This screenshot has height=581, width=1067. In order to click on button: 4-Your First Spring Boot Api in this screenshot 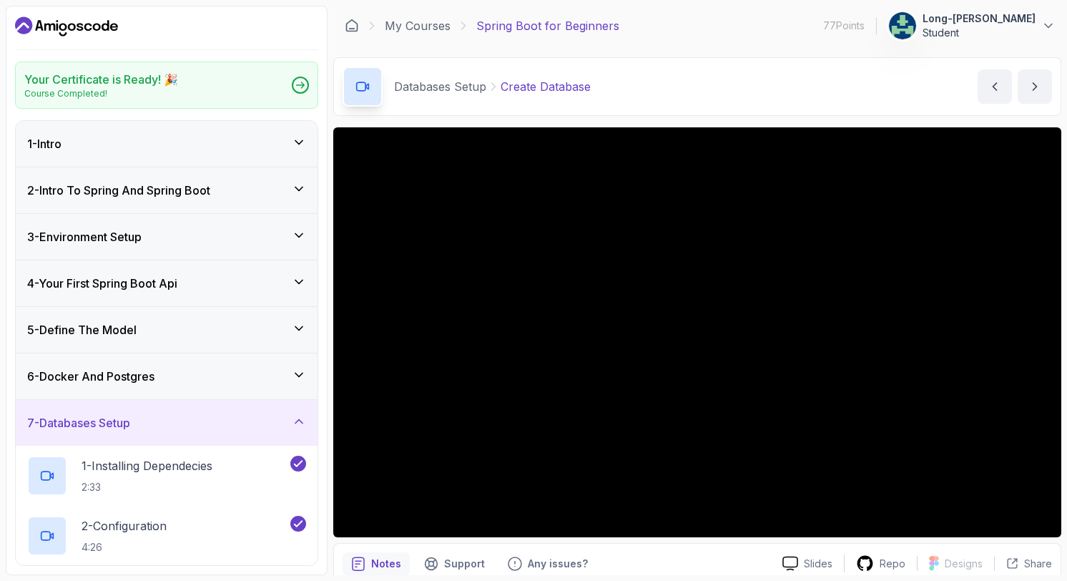, I will do `click(167, 283)`.